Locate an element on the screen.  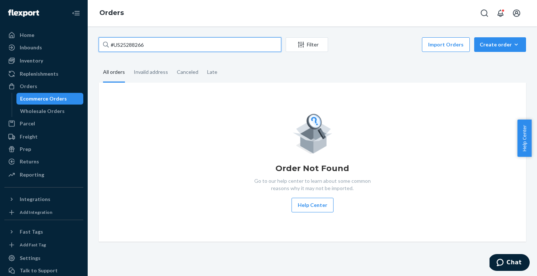
div: Late is located at coordinates (212, 72).